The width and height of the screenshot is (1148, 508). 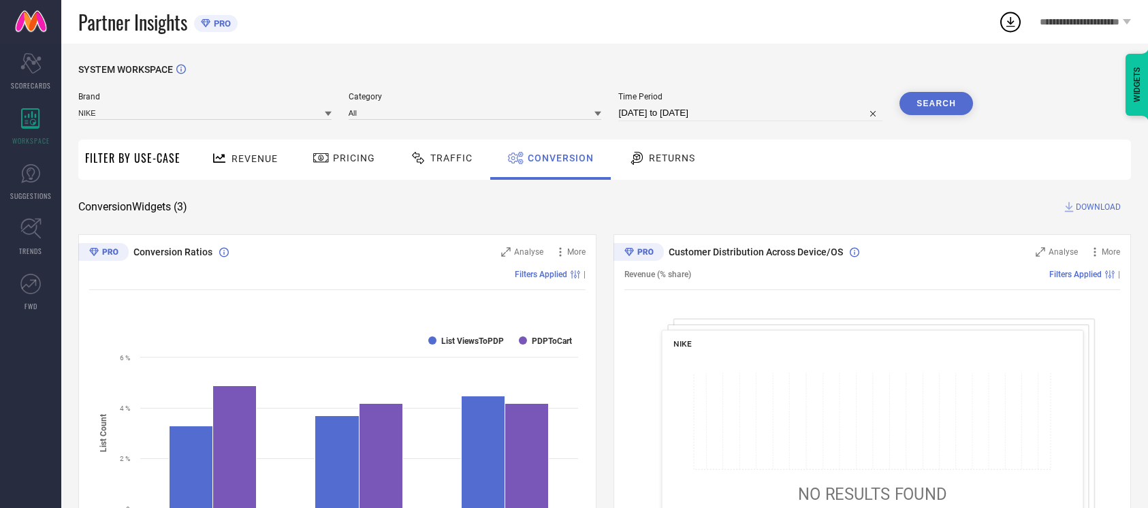 I want to click on text: PDPToCart, so click(x=552, y=341).